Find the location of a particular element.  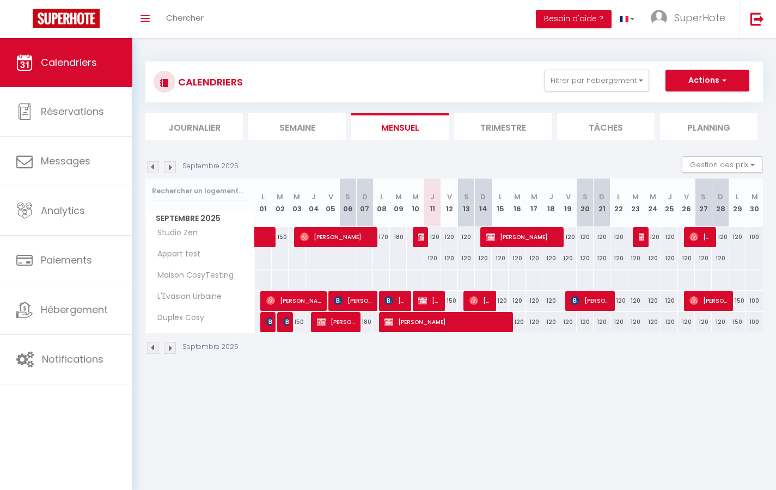

th: 16 is located at coordinates (517, 203).